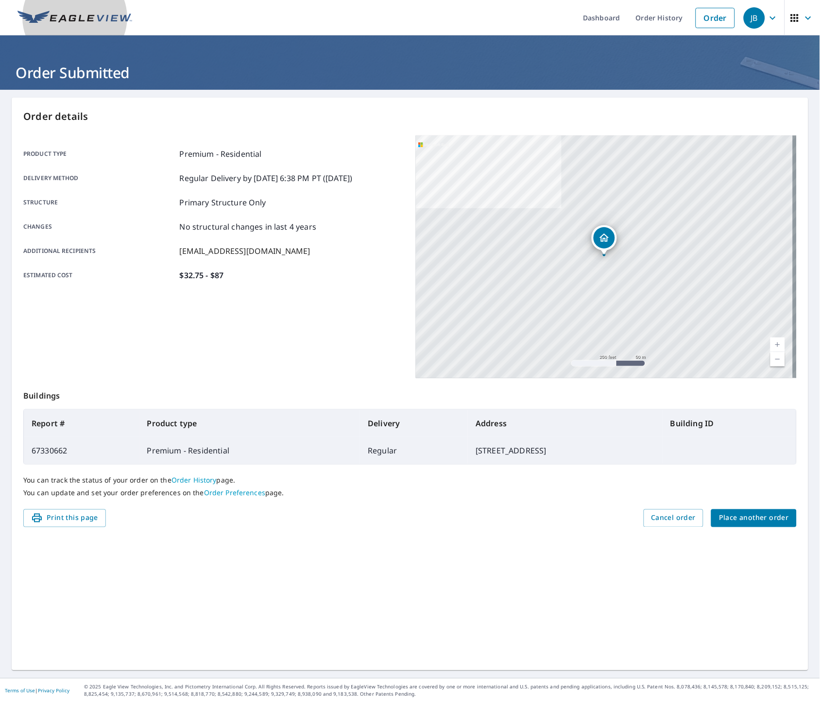 This screenshot has height=703, width=820. Describe the element at coordinates (250, 451) in the screenshot. I see `td: Premium - Residential` at that location.